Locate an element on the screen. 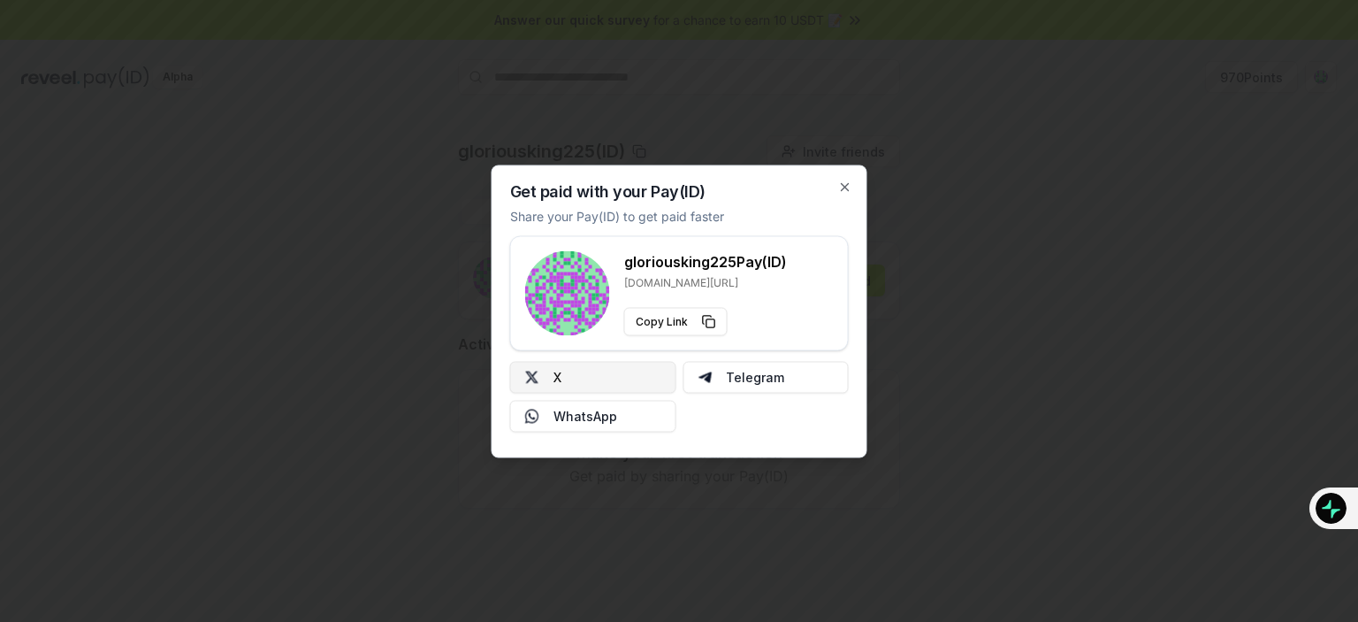 The image size is (1358, 622). p: Share your Pay(ID) to get paid faster is located at coordinates (617, 215).